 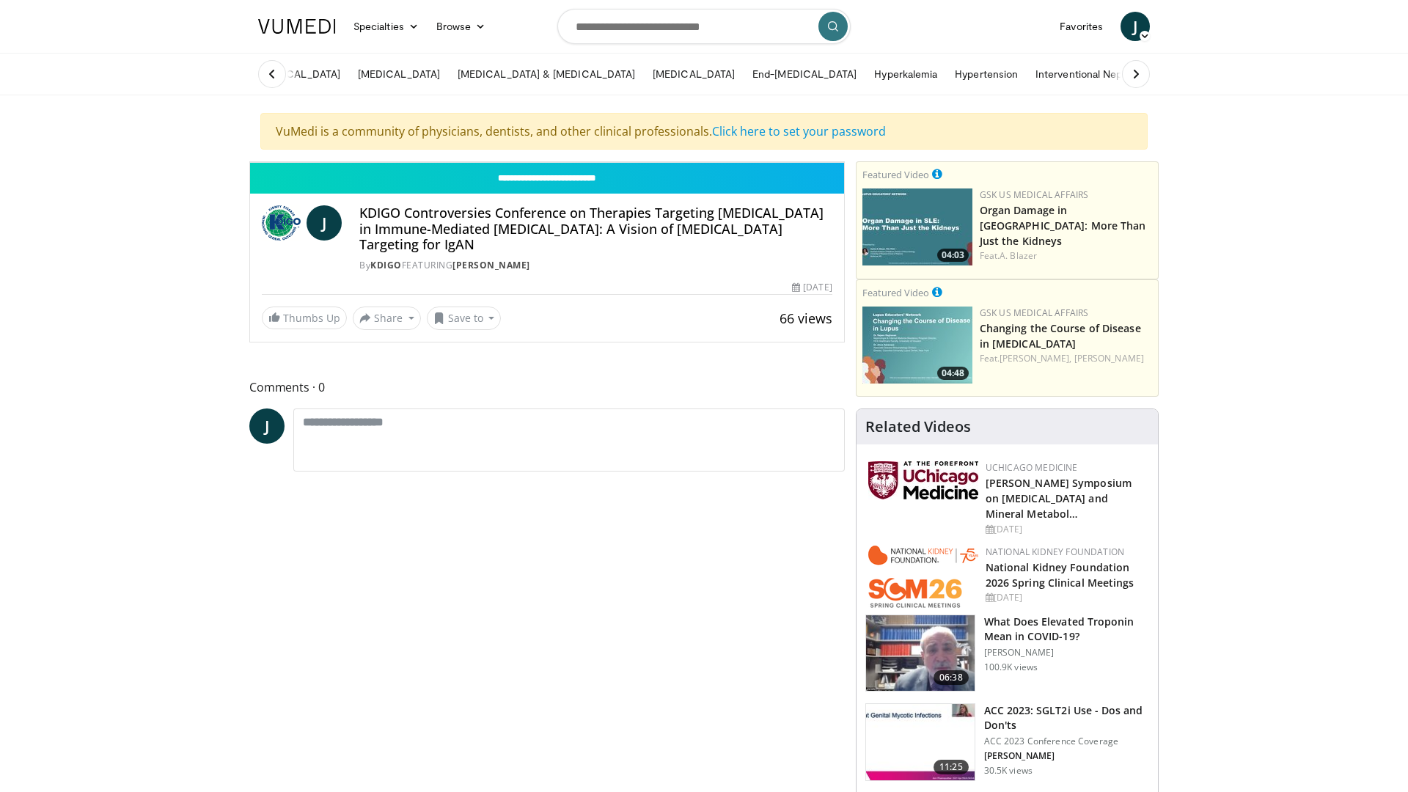 I want to click on button: Share, so click(x=387, y=318).